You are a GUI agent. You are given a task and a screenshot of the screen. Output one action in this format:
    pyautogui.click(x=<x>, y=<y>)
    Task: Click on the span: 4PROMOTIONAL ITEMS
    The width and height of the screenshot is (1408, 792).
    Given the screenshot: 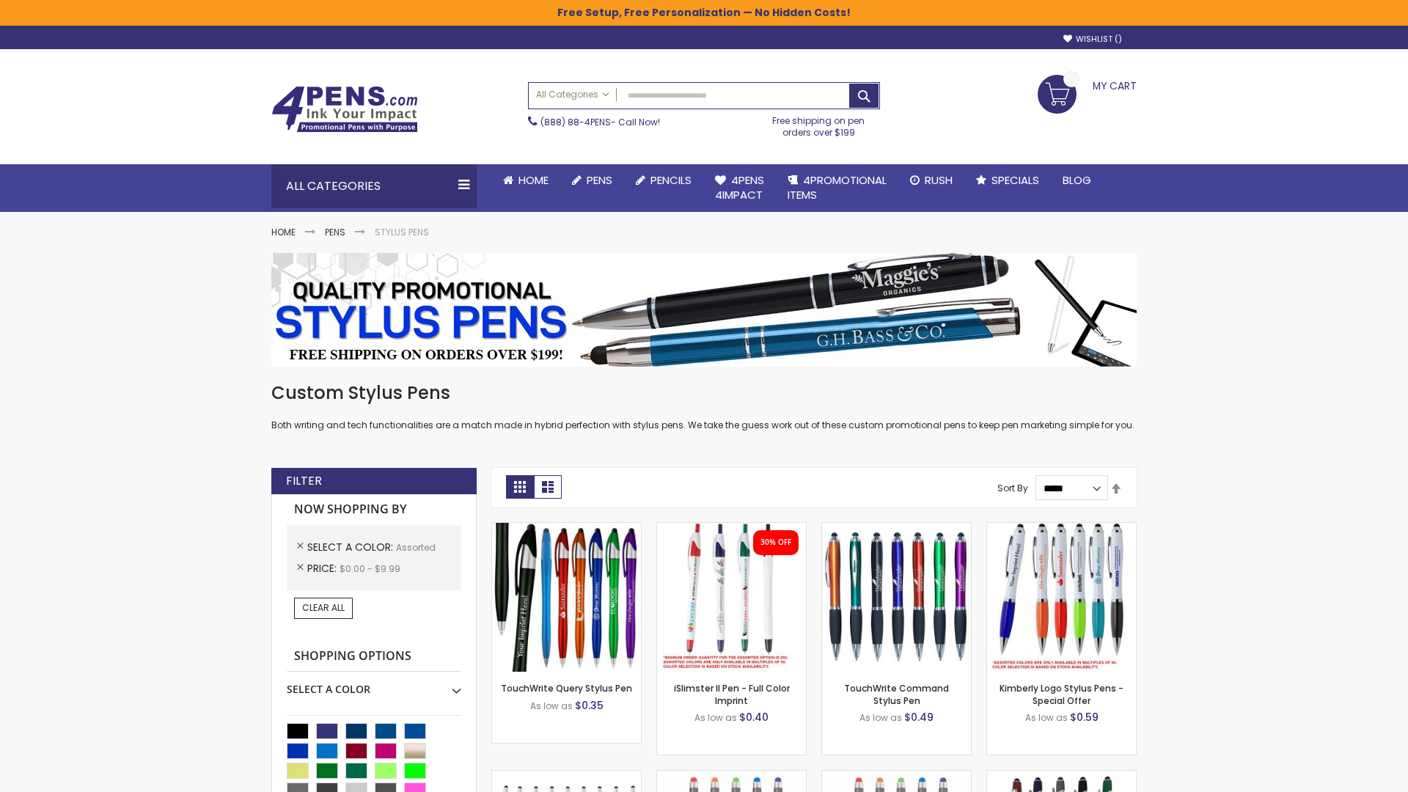 What is the action you would take?
    pyautogui.click(x=837, y=187)
    